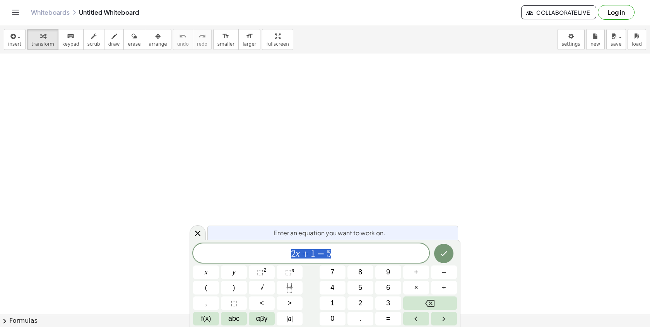 The width and height of the screenshot is (650, 327). What do you see at coordinates (265, 270) in the screenshot?
I see `sup: 2` at bounding box center [265, 270].